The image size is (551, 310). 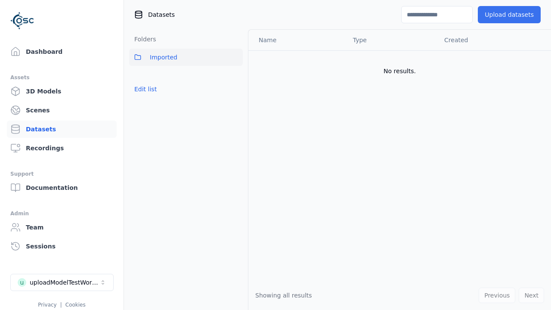 I want to click on img: Logo, so click(x=22, y=21).